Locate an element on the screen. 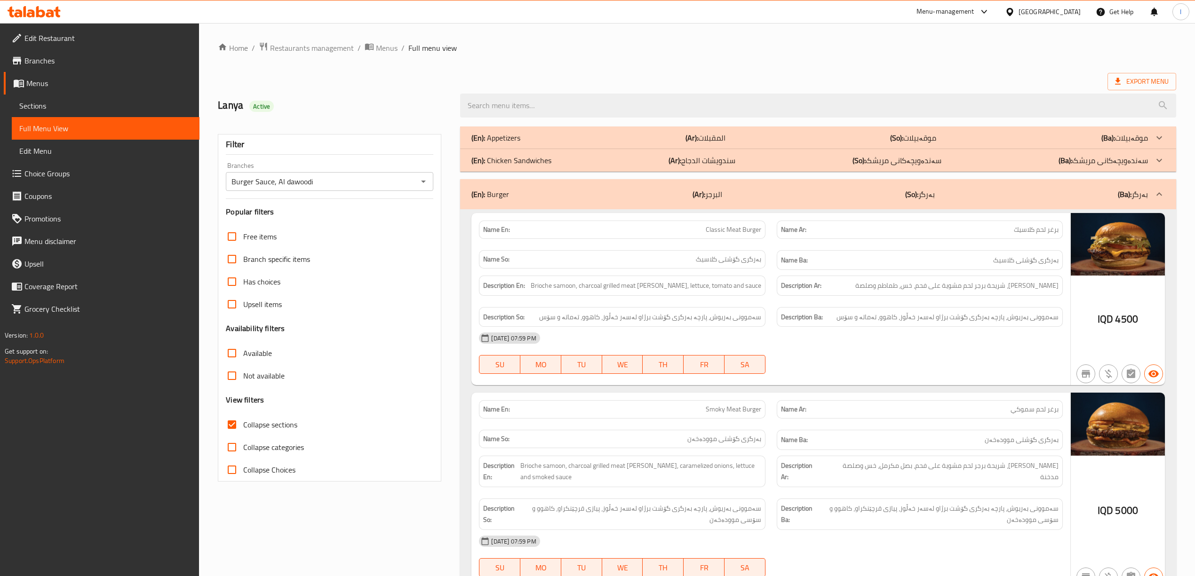  a: Upsell is located at coordinates (102, 264).